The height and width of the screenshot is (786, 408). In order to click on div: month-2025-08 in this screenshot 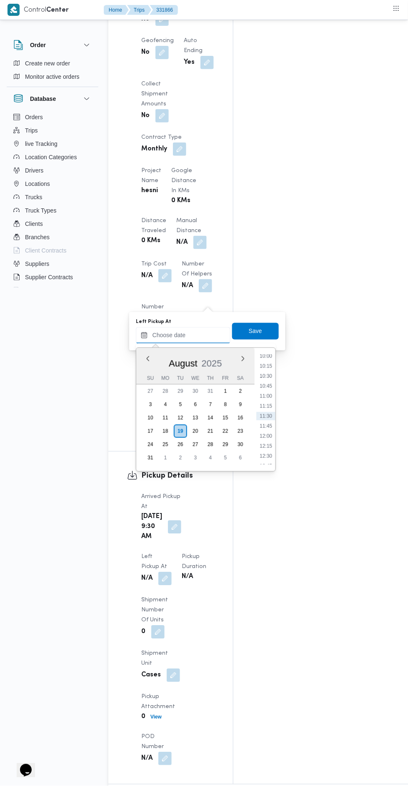, I will do `click(195, 425)`.